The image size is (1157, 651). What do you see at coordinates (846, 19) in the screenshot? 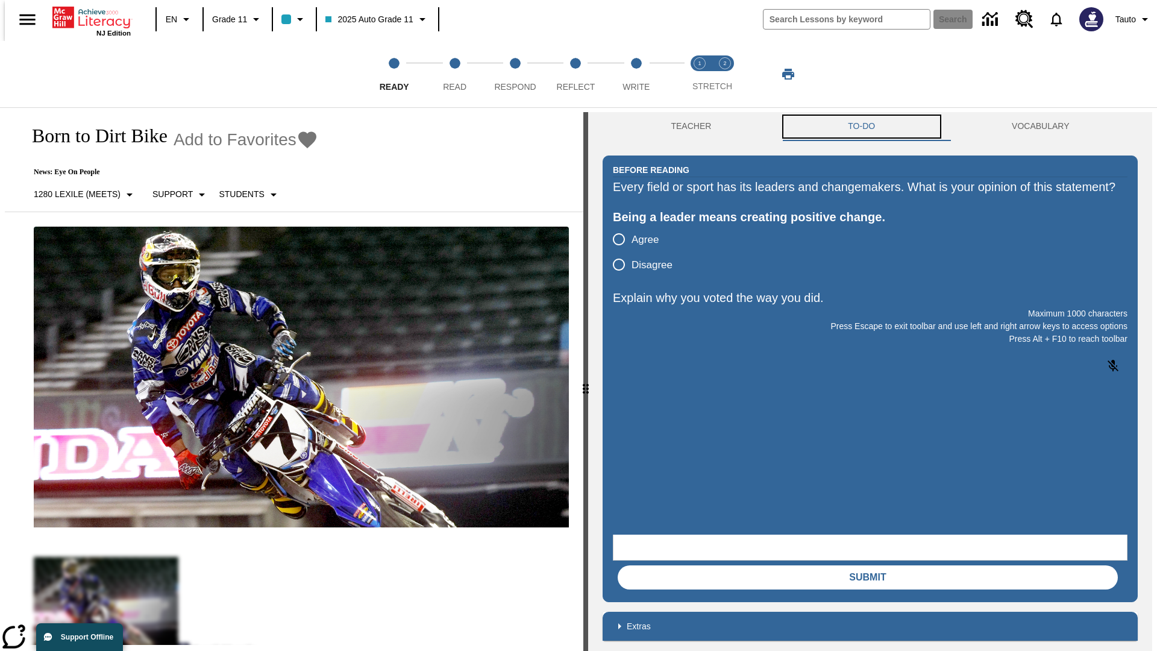
I see `input: search field` at bounding box center [846, 19].